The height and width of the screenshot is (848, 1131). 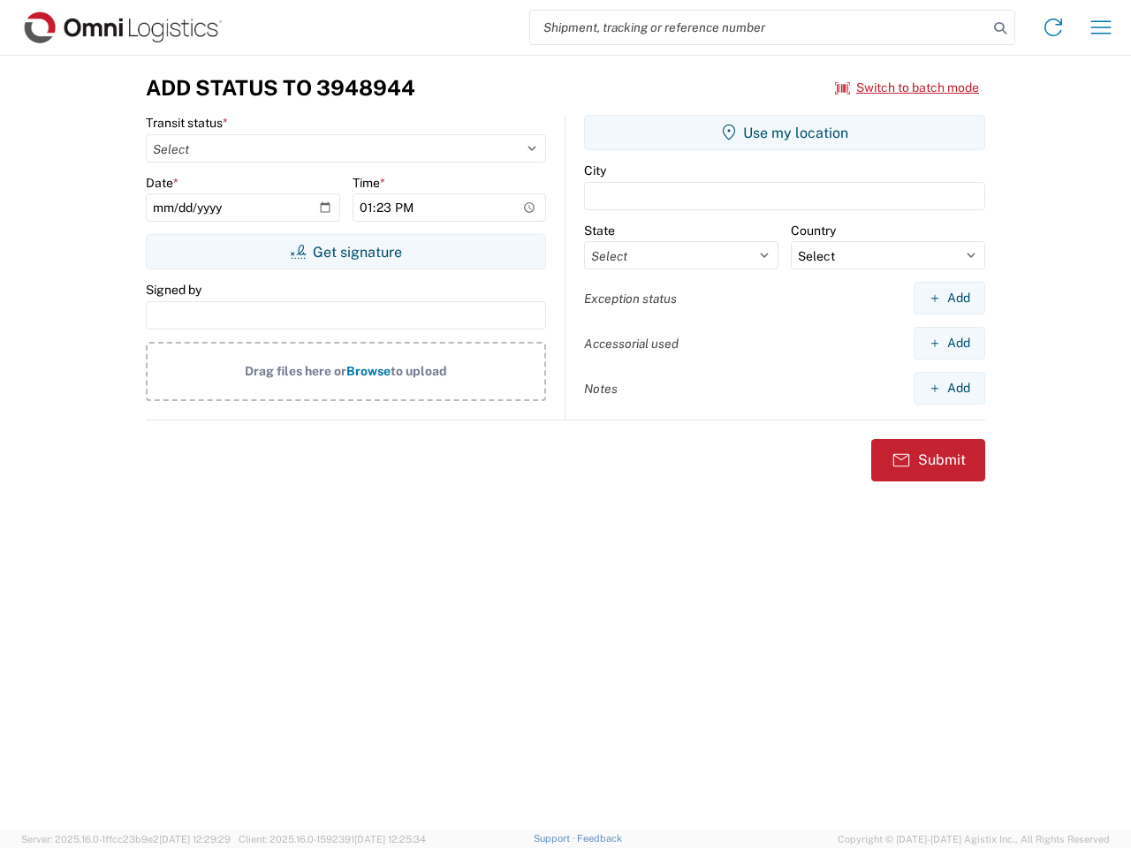 What do you see at coordinates (813, 231) in the screenshot?
I see `label: Country` at bounding box center [813, 231].